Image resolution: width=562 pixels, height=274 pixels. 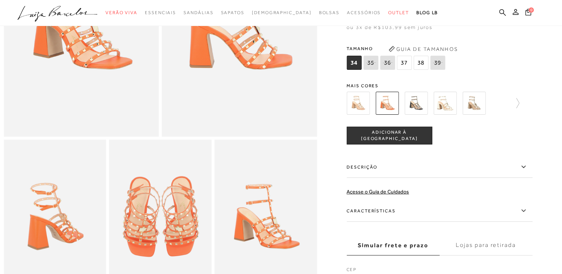 I want to click on span: Acessórios, so click(x=364, y=13).